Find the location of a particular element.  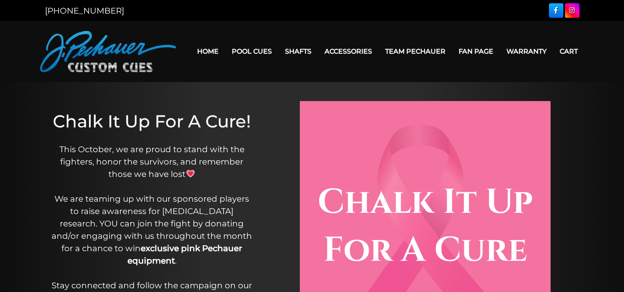

a: Shafts is located at coordinates (298, 51).